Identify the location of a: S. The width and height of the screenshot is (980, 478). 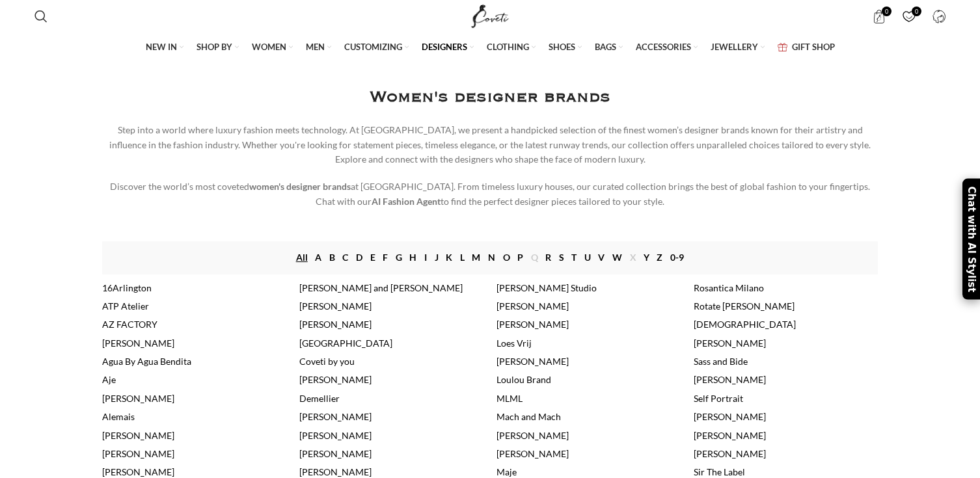
(561, 258).